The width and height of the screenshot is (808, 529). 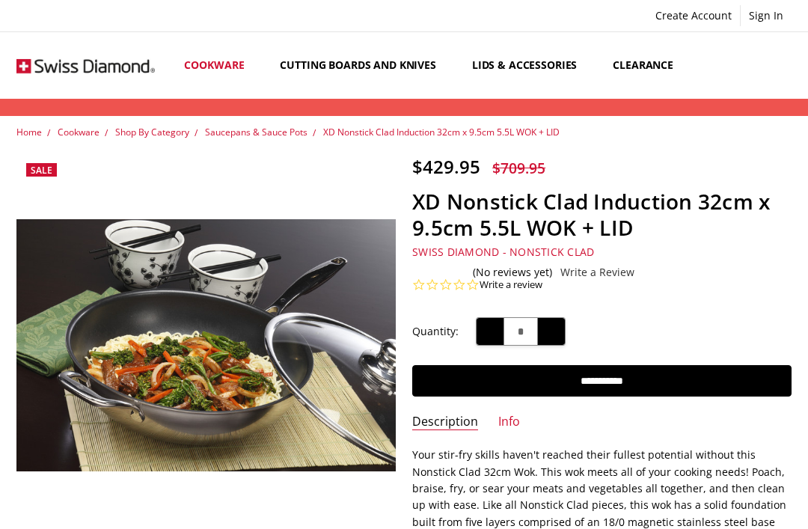 What do you see at coordinates (41, 170) in the screenshot?
I see `span: Sale` at bounding box center [41, 170].